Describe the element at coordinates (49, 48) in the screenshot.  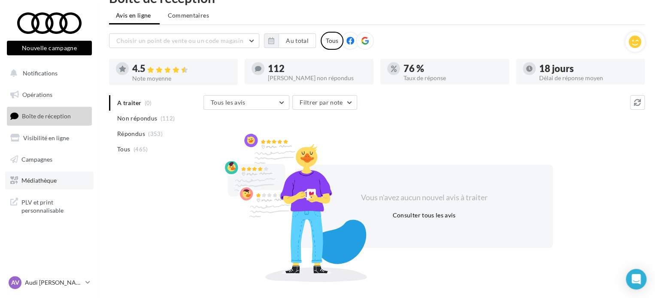
I see `button: Nouvelle campagne` at that location.